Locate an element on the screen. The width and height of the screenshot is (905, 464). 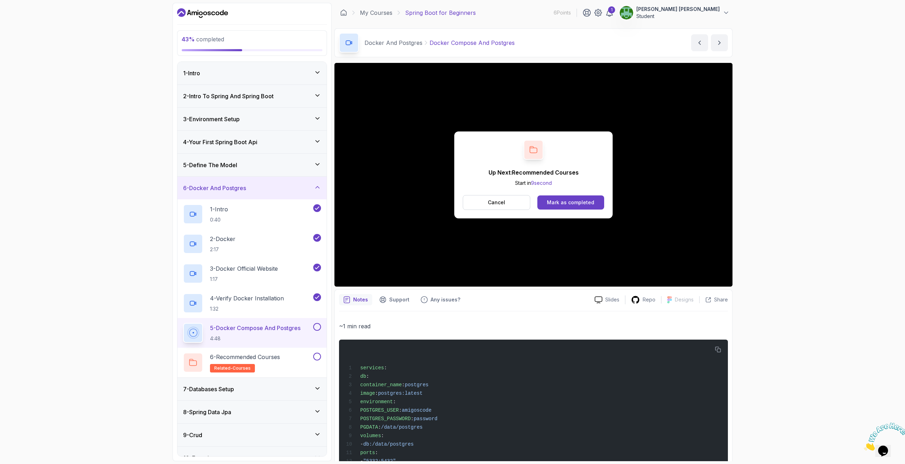
button: 2-Docker2:17 is located at coordinates (252, 244).